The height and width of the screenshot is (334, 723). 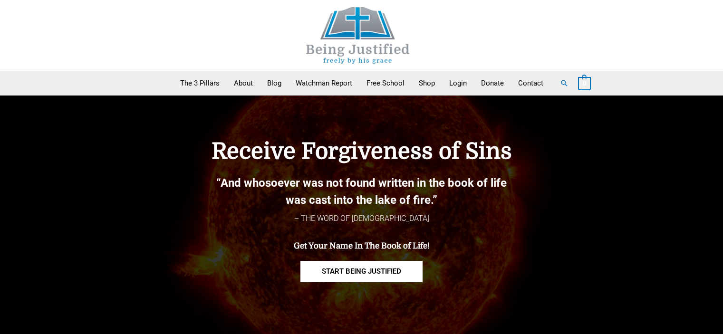 What do you see at coordinates (361, 271) in the screenshot?
I see `a: START BEING JUSTIFIED` at bounding box center [361, 271].